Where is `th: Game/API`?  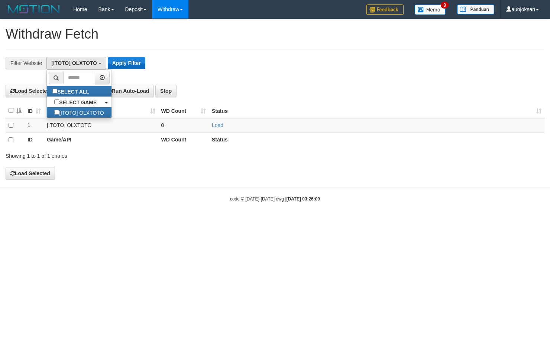
th: Game/API is located at coordinates (101, 140).